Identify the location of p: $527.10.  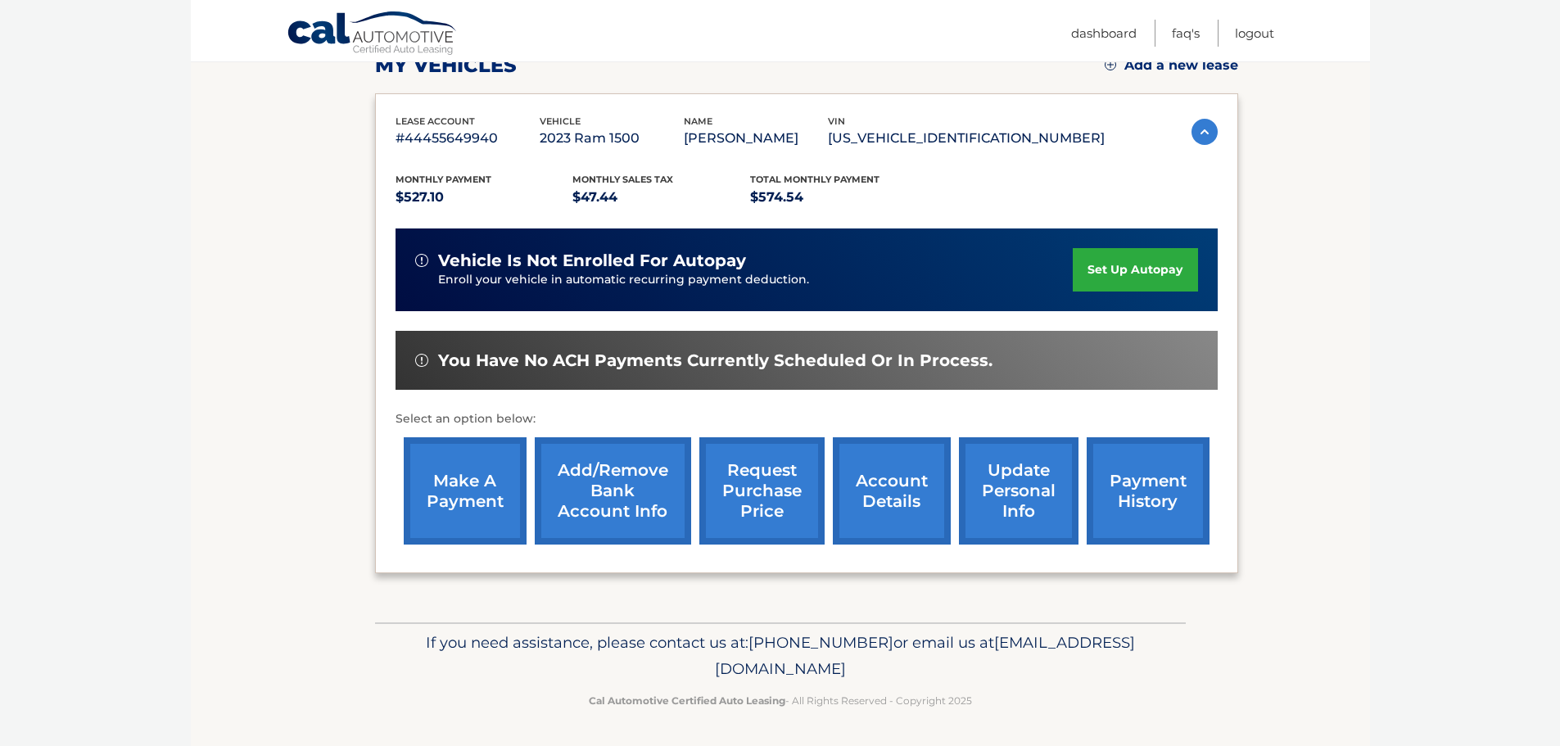
(484, 197).